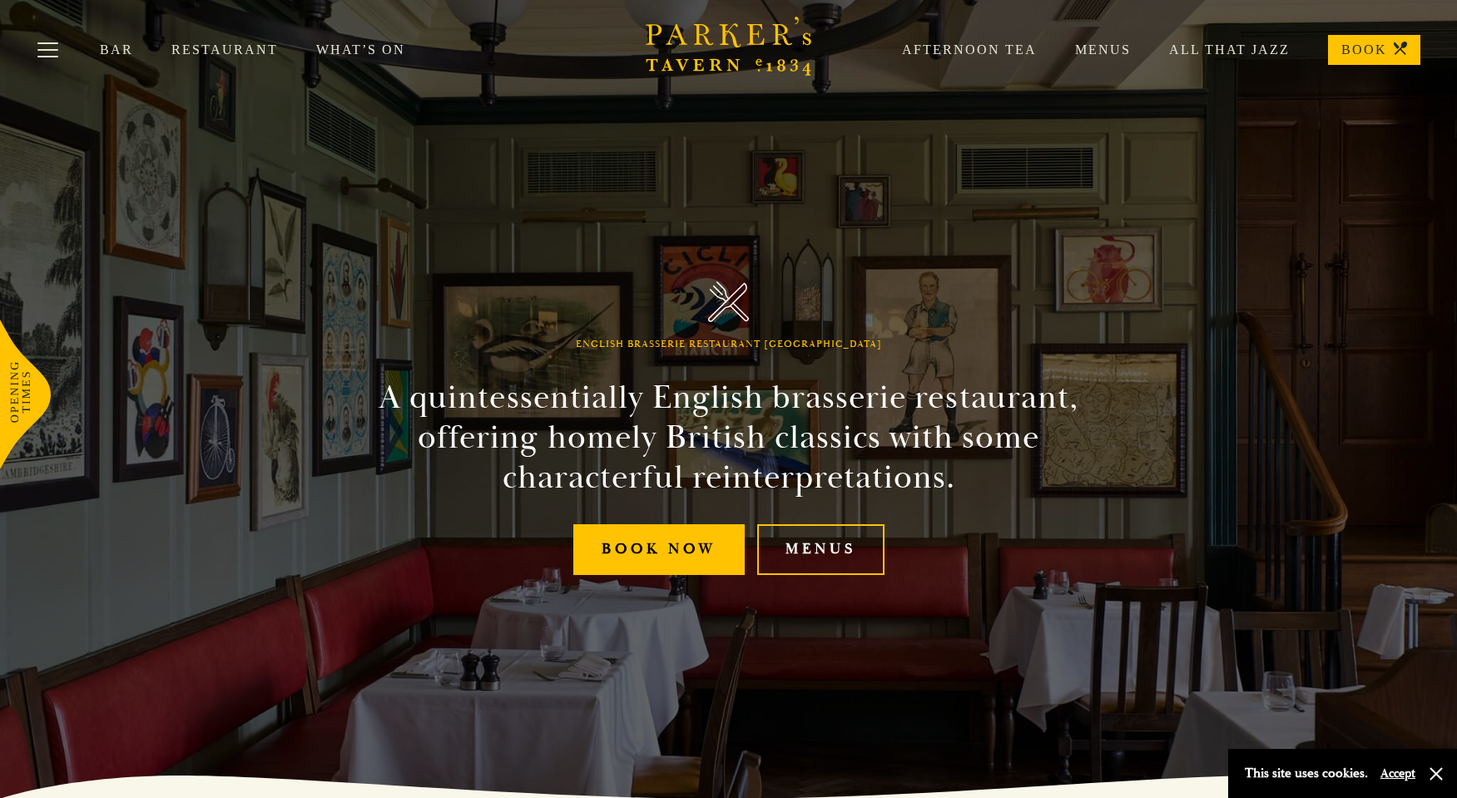  What do you see at coordinates (821, 549) in the screenshot?
I see `a: Menus` at bounding box center [821, 549].